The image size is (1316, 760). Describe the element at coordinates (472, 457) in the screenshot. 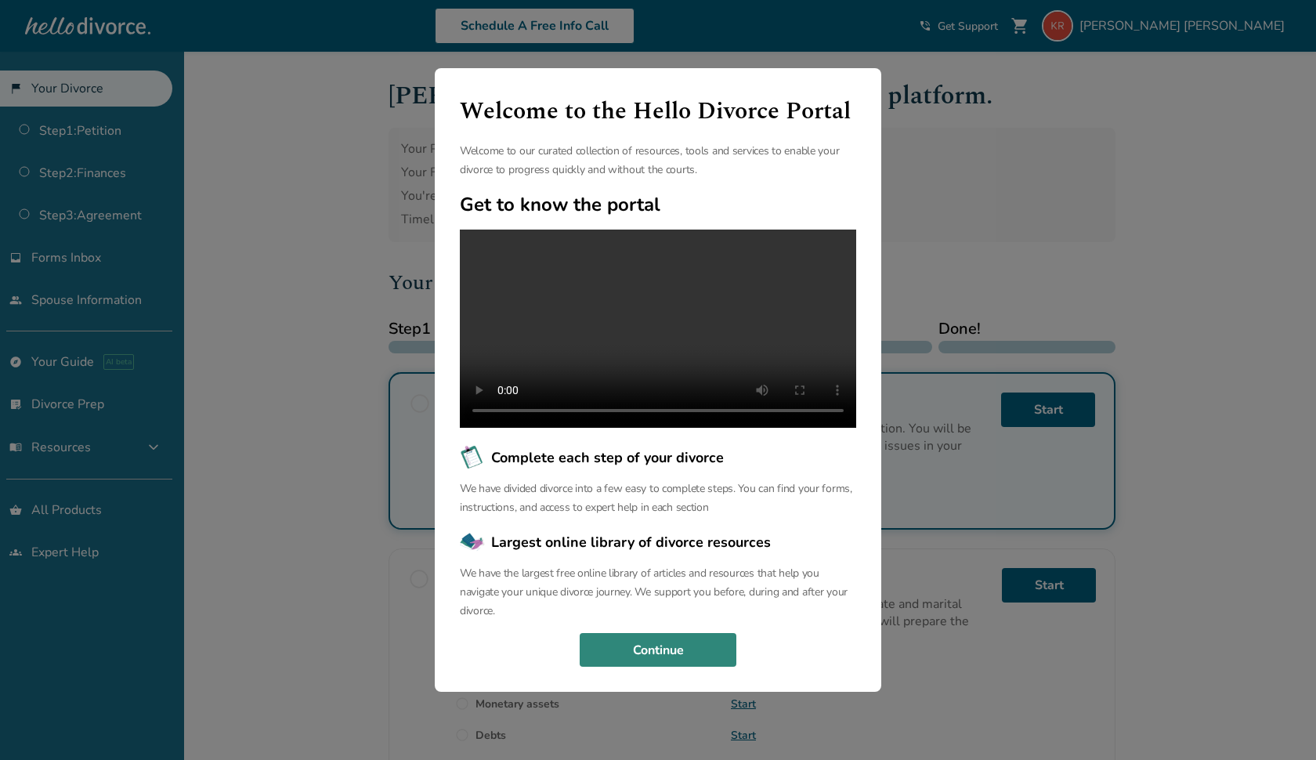

I see `img: Complete each step of your divorce` at that location.